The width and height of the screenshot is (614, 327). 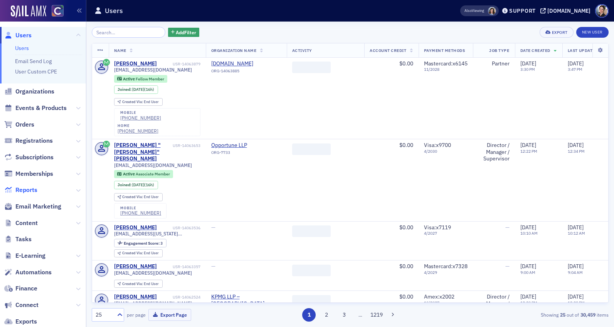 I want to click on a: SailAMX, so click(x=28, y=12).